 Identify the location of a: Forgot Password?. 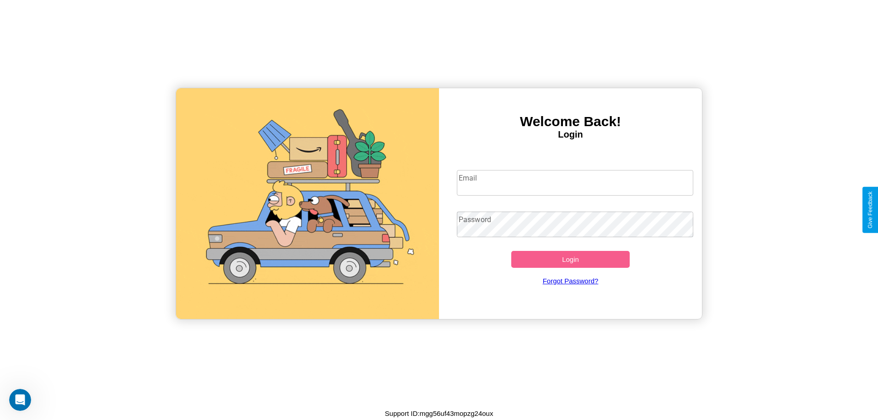
(571, 281).